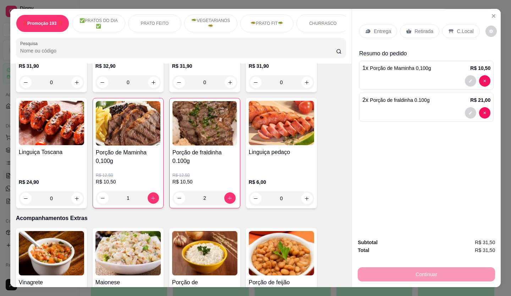  Describe the element at coordinates (51, 282) in the screenshot. I see `h4: Vinagrete` at that location.